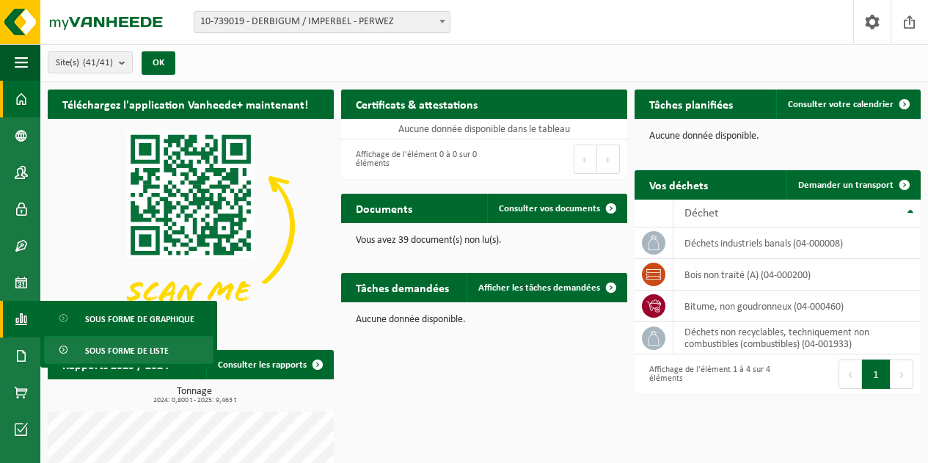 The height and width of the screenshot is (463, 928). Describe the element at coordinates (127, 351) in the screenshot. I see `span: Sous forme de liste` at that location.